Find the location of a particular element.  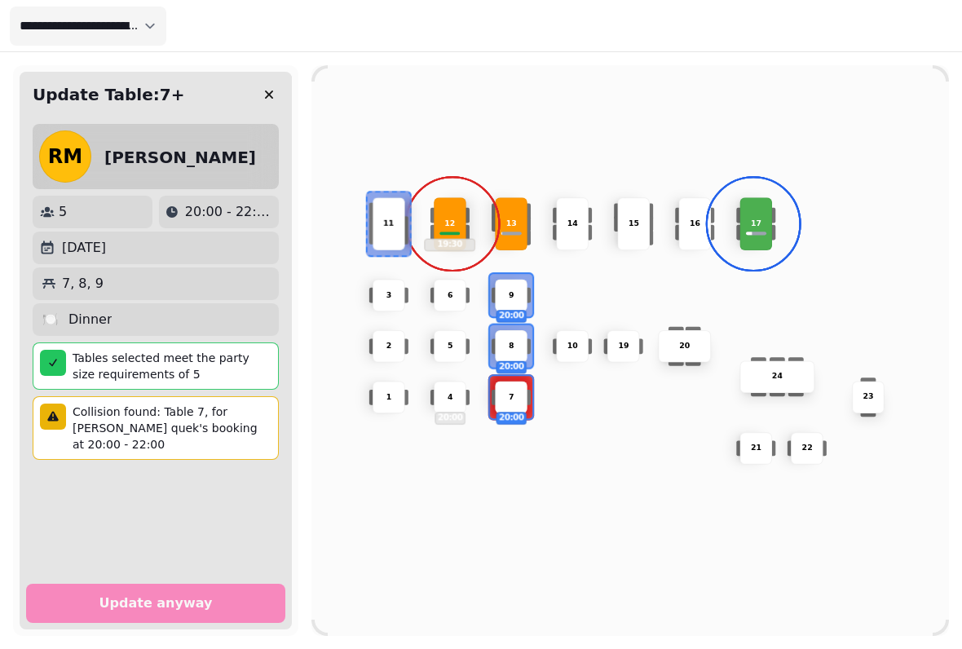

p: 11 is located at coordinates (388, 224).